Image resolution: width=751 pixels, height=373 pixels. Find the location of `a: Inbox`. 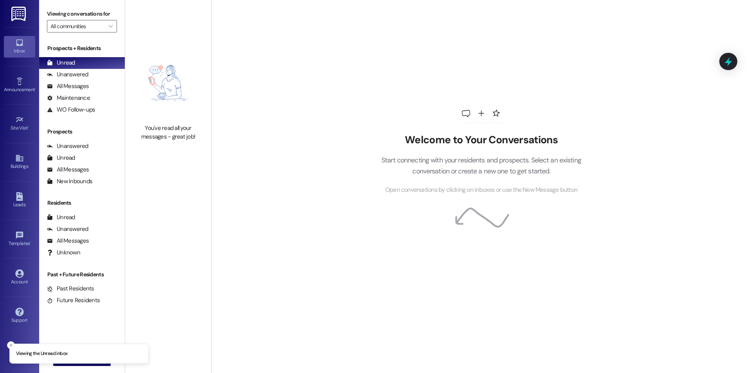

a: Inbox is located at coordinates (20, 47).